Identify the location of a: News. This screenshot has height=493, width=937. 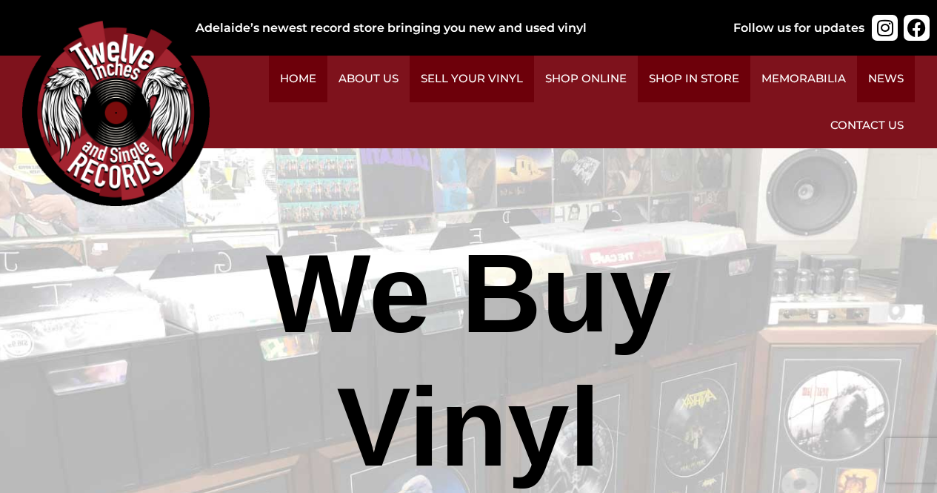
(886, 79).